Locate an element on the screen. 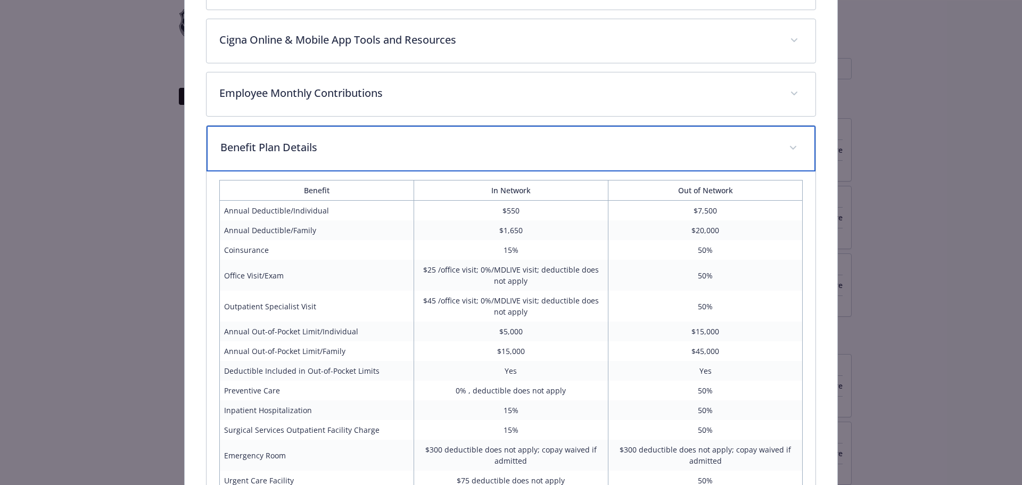 This screenshot has width=1022, height=485. td: Annual Out-of-Pocket Limit/Family is located at coordinates (316, 351).